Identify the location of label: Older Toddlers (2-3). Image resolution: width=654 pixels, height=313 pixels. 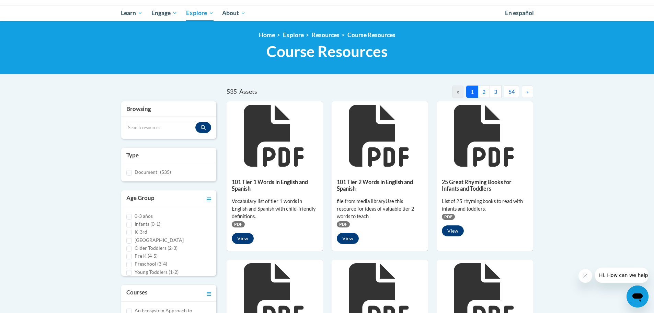
(156, 248).